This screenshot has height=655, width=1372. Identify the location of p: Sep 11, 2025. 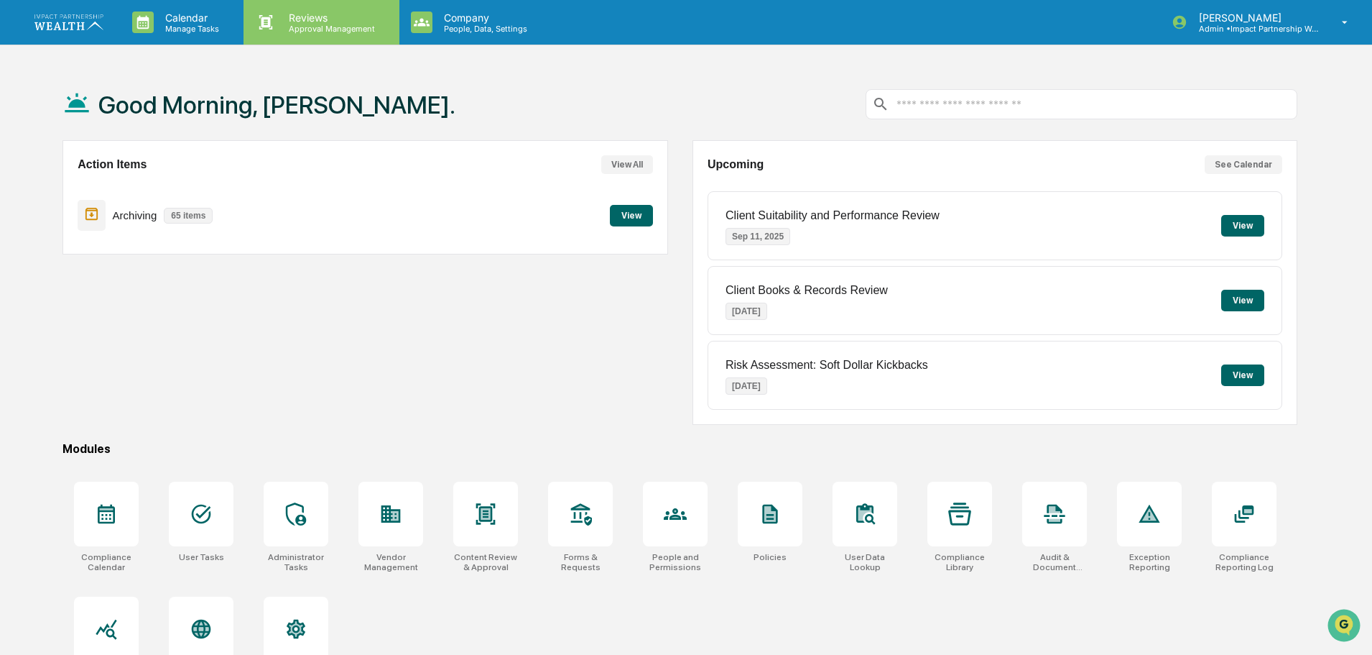
(758, 236).